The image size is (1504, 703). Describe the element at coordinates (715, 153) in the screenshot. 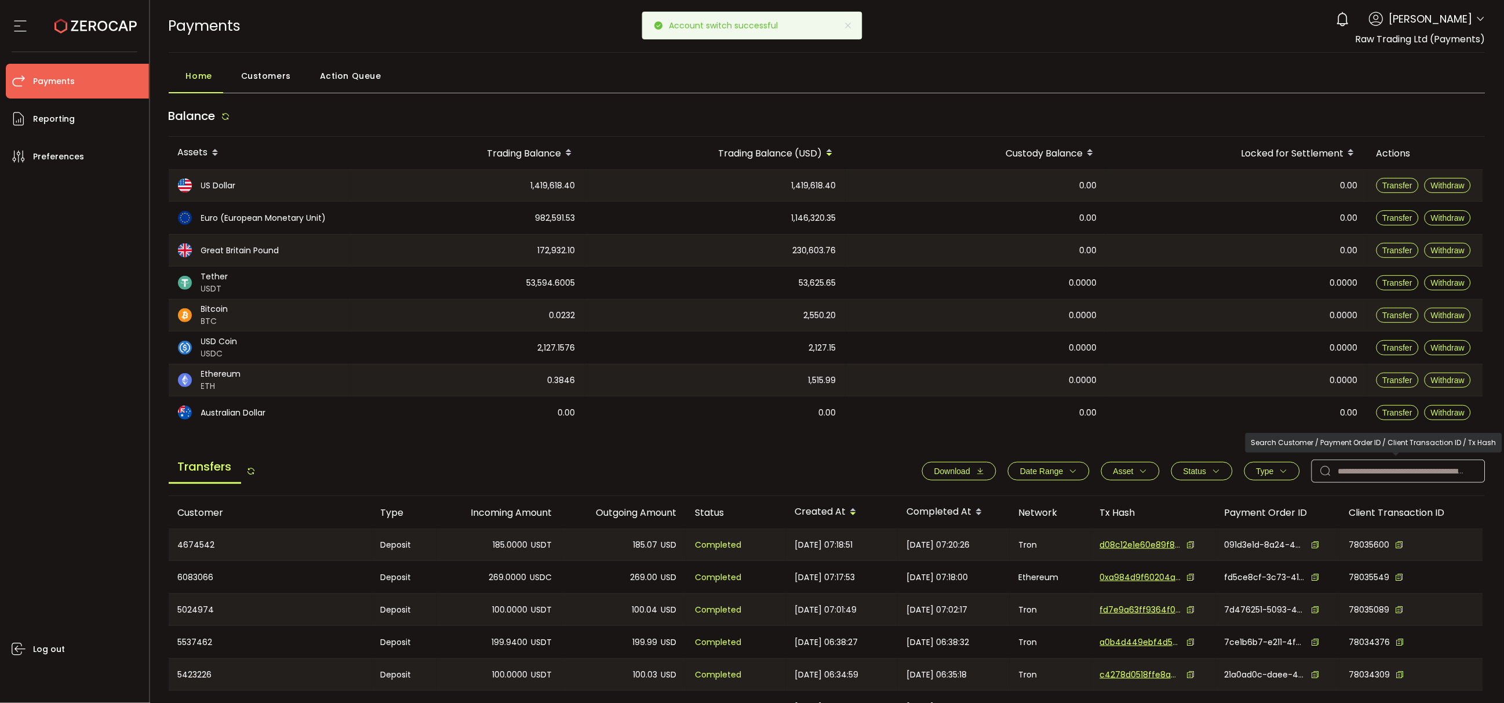

I see `div: Trading Balance (USD)` at that location.